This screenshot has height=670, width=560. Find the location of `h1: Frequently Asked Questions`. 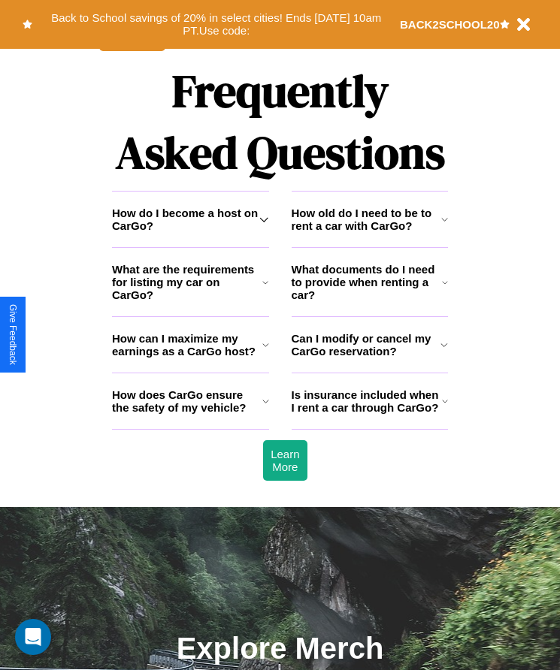

h1: Frequently Asked Questions is located at coordinates (279, 122).